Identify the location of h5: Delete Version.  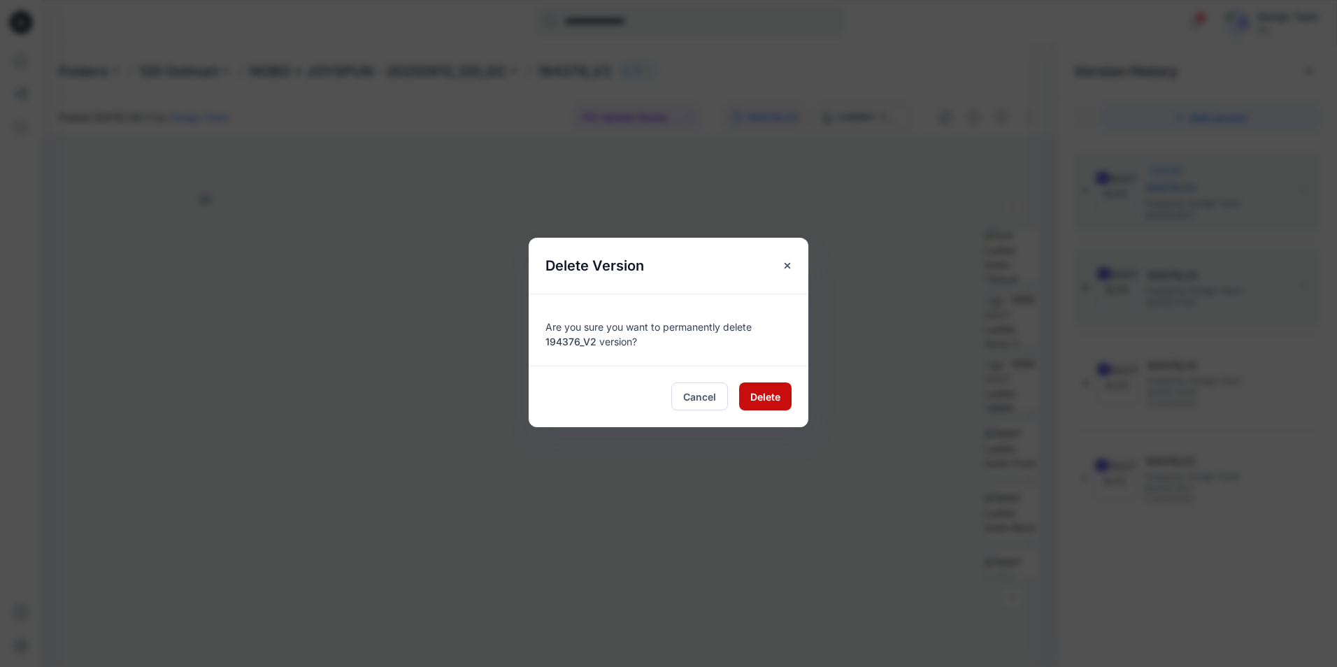
(594, 266).